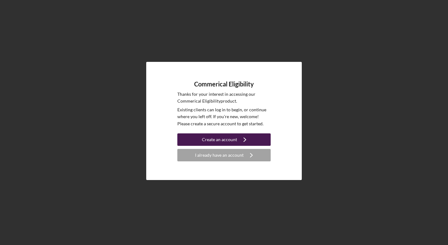 This screenshot has height=245, width=448. What do you see at coordinates (224, 117) in the screenshot?
I see `p: Existing clients can log in to begin, or continue where you left off. If you're new, welcome! Ple...` at bounding box center [224, 117].